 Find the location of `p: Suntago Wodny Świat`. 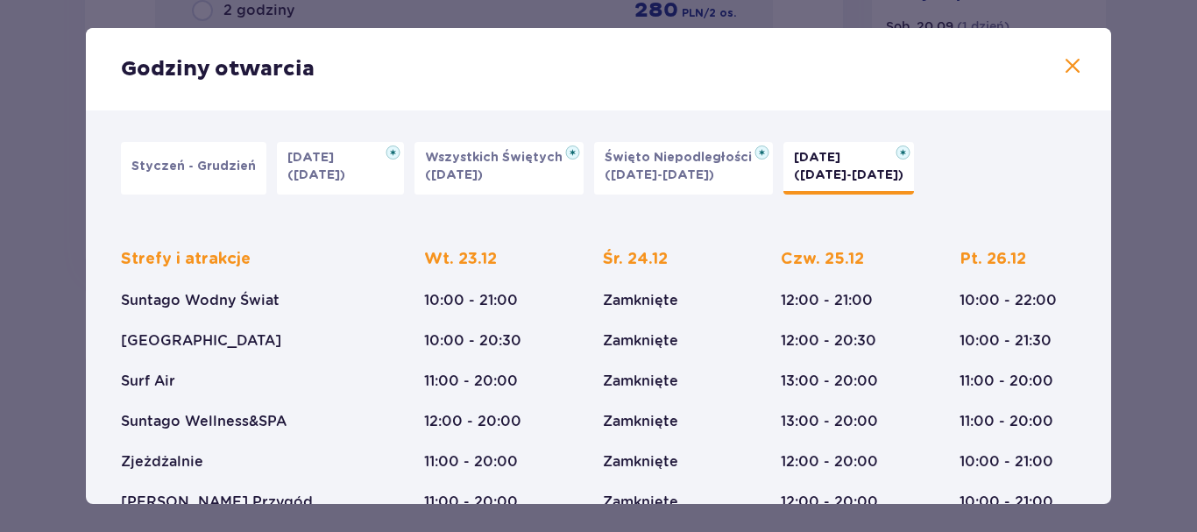

p: Suntago Wodny Świat is located at coordinates (200, 301).